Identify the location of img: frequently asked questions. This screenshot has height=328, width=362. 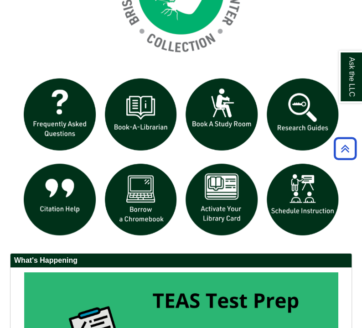
(60, 115).